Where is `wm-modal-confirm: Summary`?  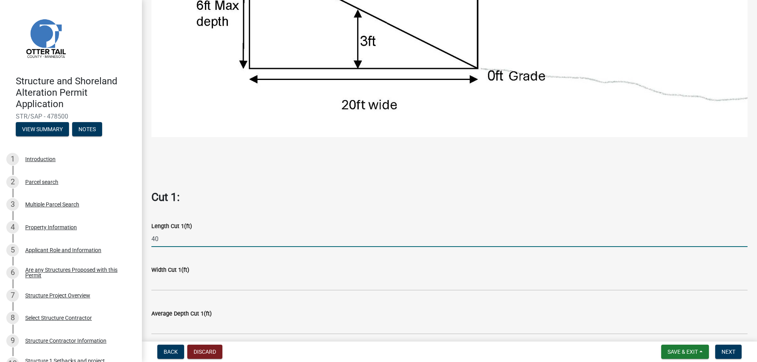 wm-modal-confirm: Summary is located at coordinates (42, 130).